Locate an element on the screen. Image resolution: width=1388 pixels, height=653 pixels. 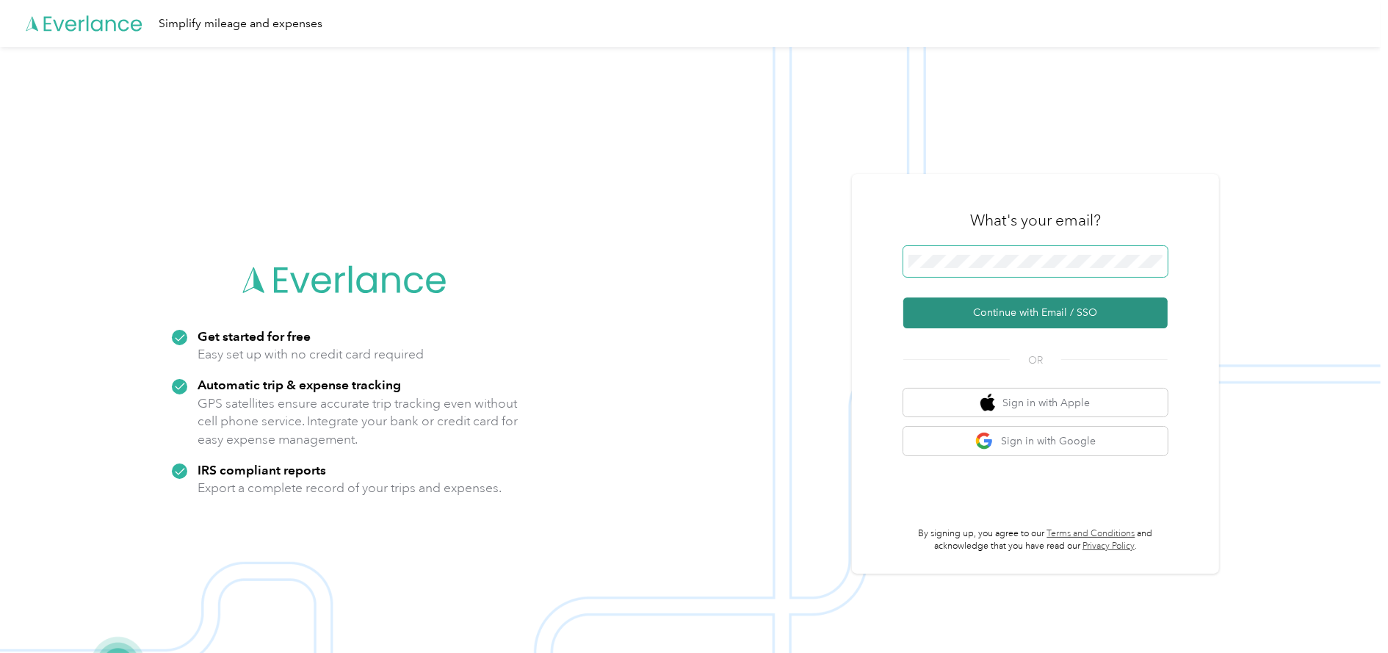
strong: Get started for free is located at coordinates (254, 336).